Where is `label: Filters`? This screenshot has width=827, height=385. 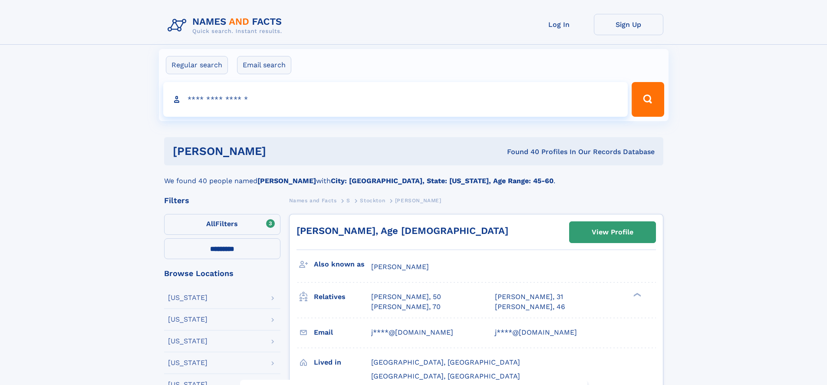
label: Filters is located at coordinates (222, 225).